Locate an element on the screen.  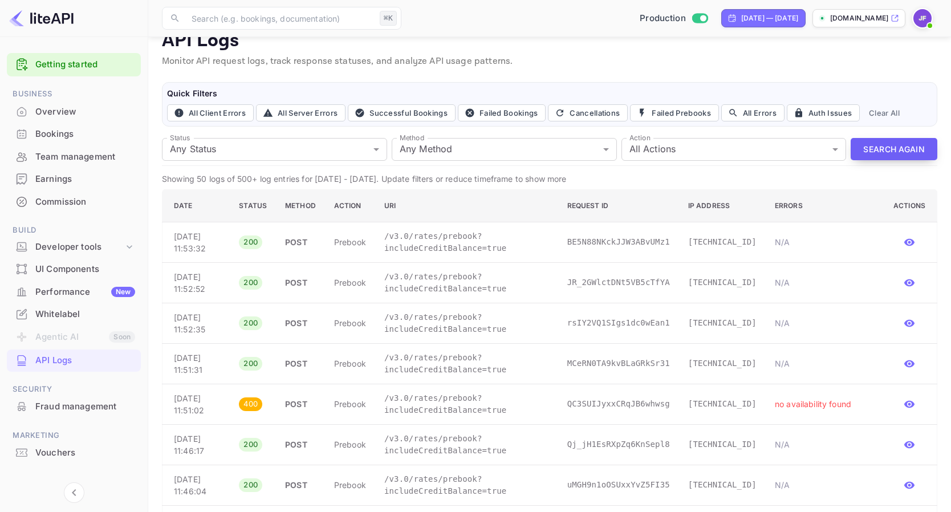
th: Method is located at coordinates (300, 205).